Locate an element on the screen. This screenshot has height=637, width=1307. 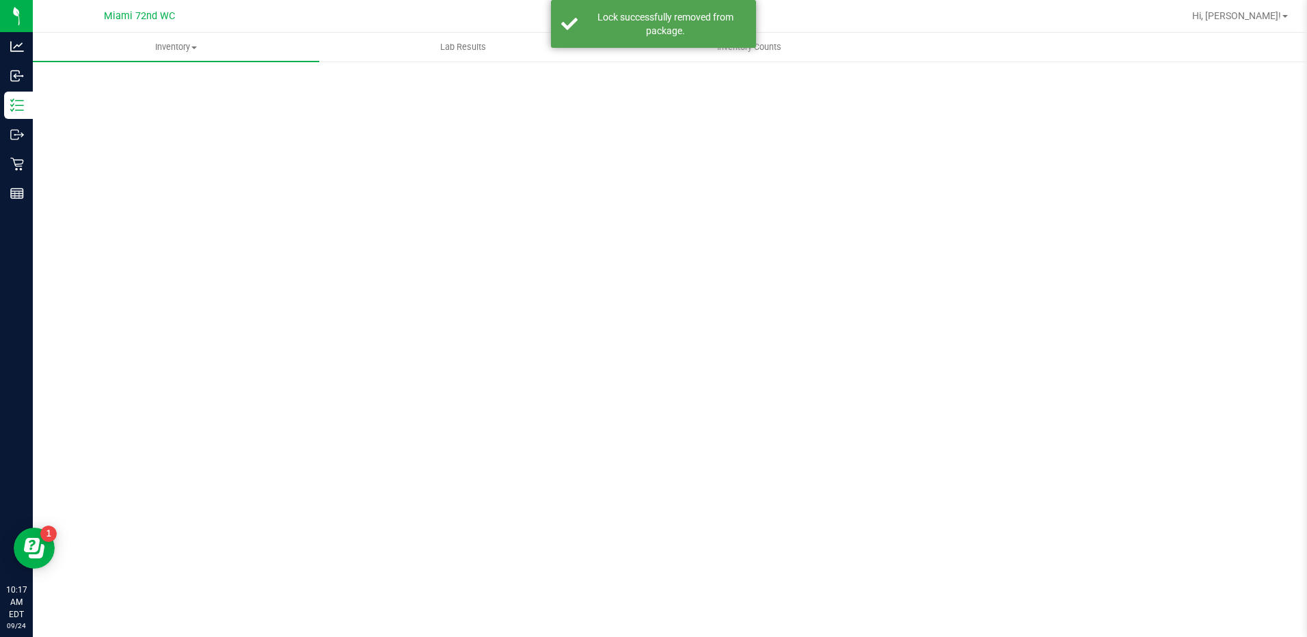
p: 10:17 AM EDT is located at coordinates (16, 602).